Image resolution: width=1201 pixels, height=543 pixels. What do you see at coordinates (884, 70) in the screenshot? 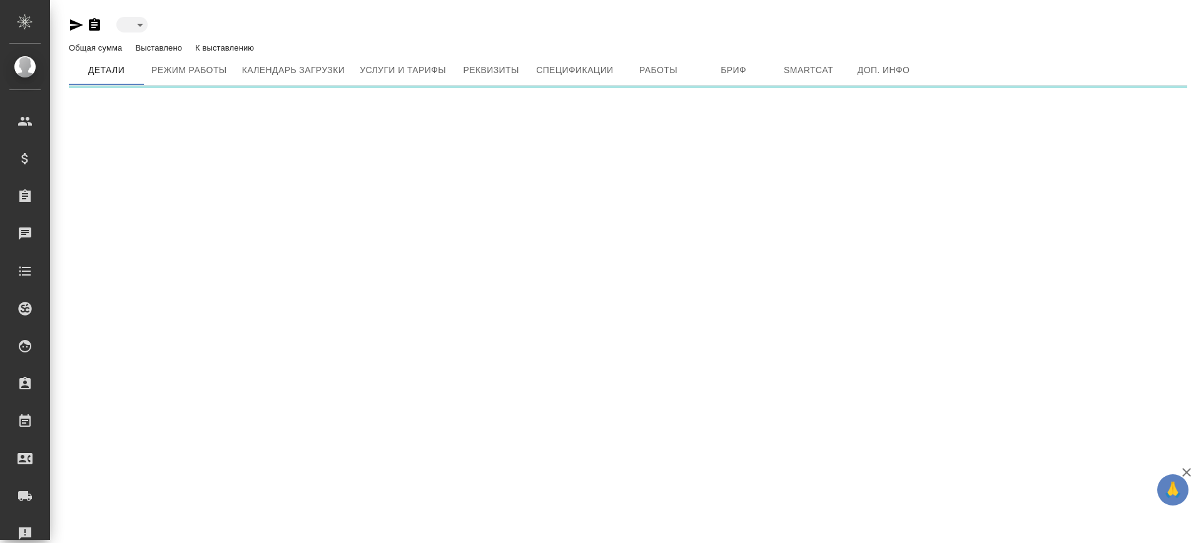
I see `span: Доп. инфо` at bounding box center [884, 70].